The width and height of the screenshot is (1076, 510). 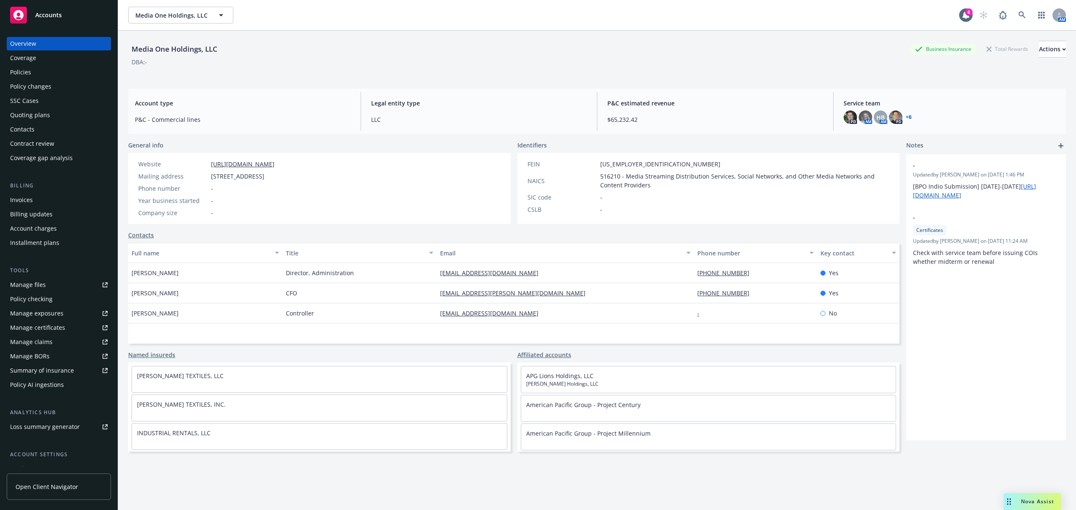 I want to click on div: Title, so click(x=355, y=253).